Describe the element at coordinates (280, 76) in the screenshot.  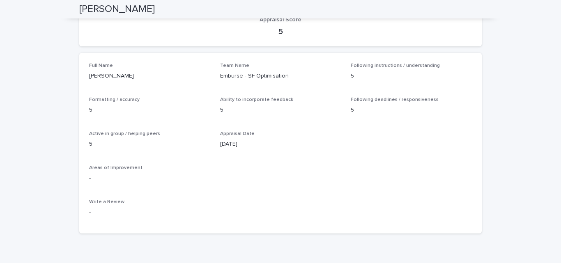
I see `p: Emburse - SF Optimisation` at that location.